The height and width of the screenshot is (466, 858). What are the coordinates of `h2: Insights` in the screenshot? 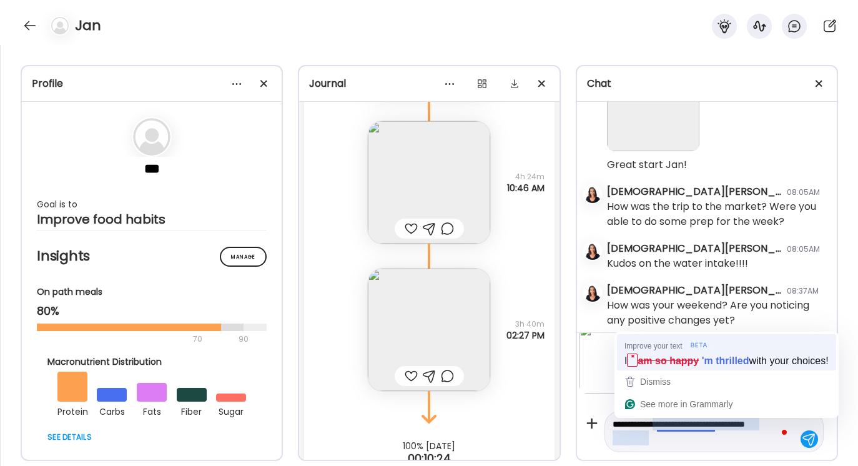 It's located at (152, 256).